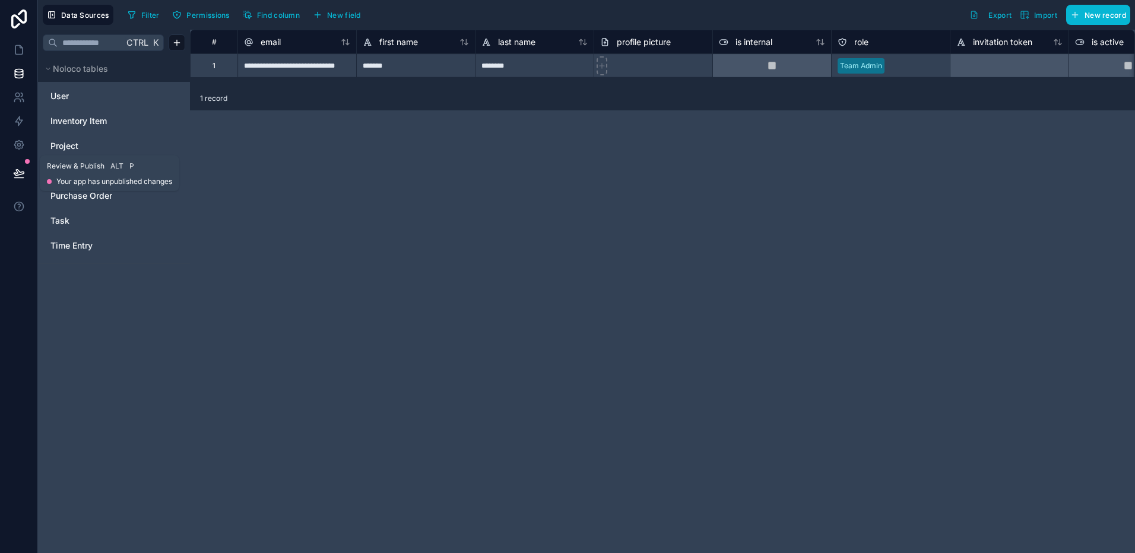 The width and height of the screenshot is (1135, 553). Describe the element at coordinates (96, 196) in the screenshot. I see `a: Purchase Order` at that location.